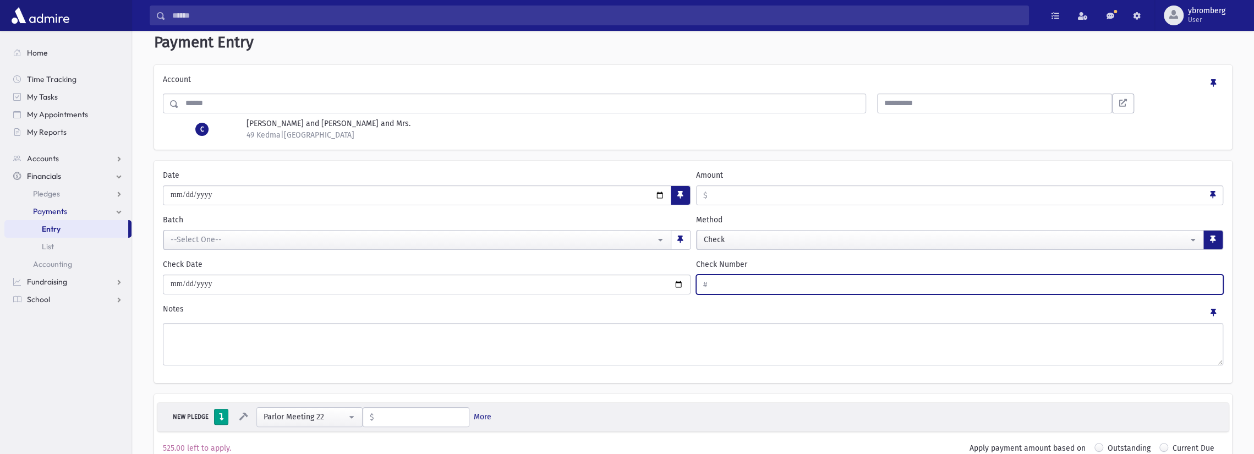  What do you see at coordinates (190, 416) in the screenshot?
I see `div: NEW PLEDGE` at bounding box center [190, 416].